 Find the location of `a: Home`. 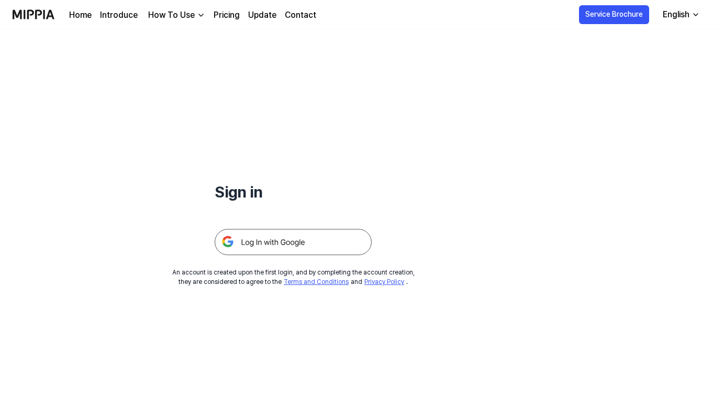

a: Home is located at coordinates (80, 15).